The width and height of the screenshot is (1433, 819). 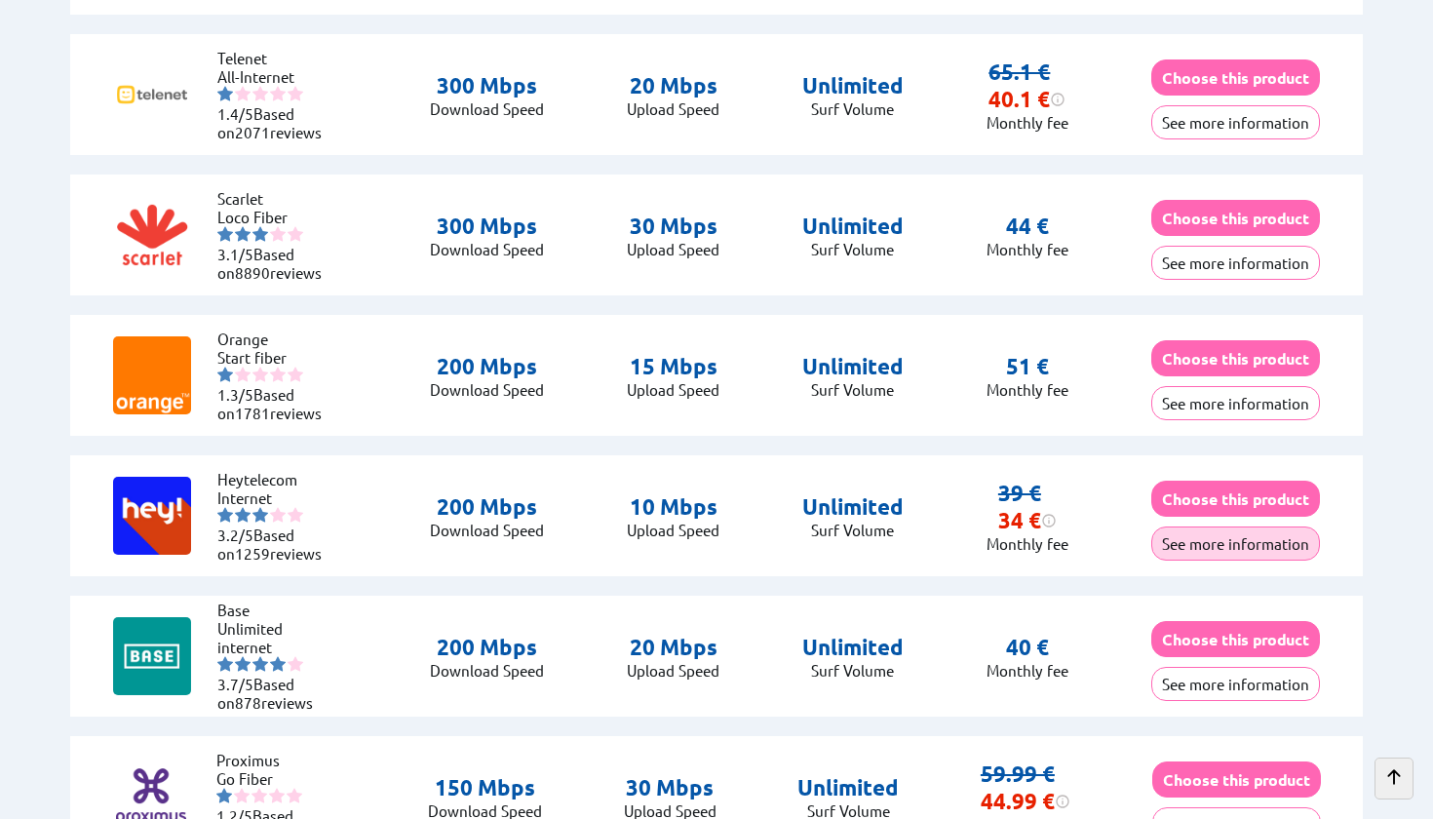 What do you see at coordinates (235, 253) in the screenshot?
I see `span: 3.1/5` at bounding box center [235, 253].